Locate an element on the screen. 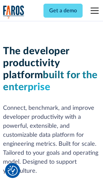 Image resolution: width=103 pixels, height=183 pixels. p: Connect, benchmark, and improve developer productivity with a powerful, extensible, and customiza... is located at coordinates (51, 140).